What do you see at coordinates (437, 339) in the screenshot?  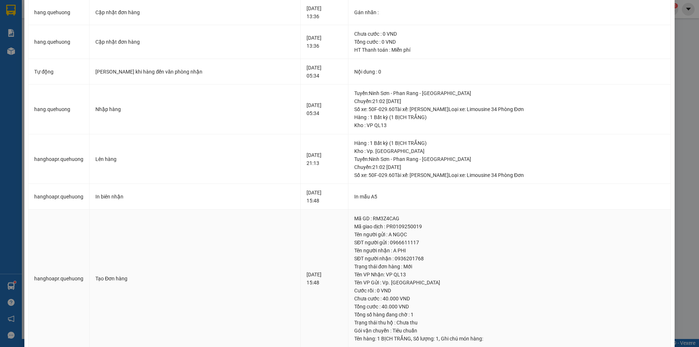 I see `span: 1` at bounding box center [437, 339].